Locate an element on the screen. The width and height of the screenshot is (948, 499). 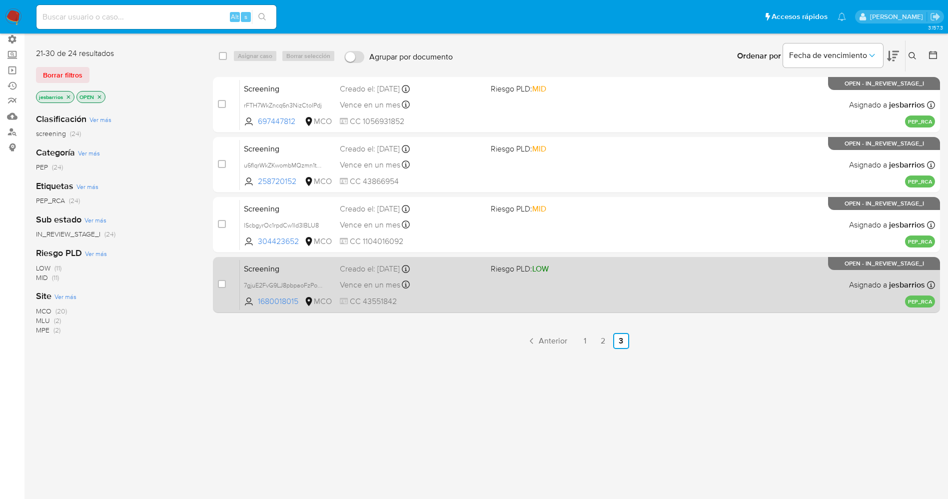
span: 3.157.3 is located at coordinates (935, 27).